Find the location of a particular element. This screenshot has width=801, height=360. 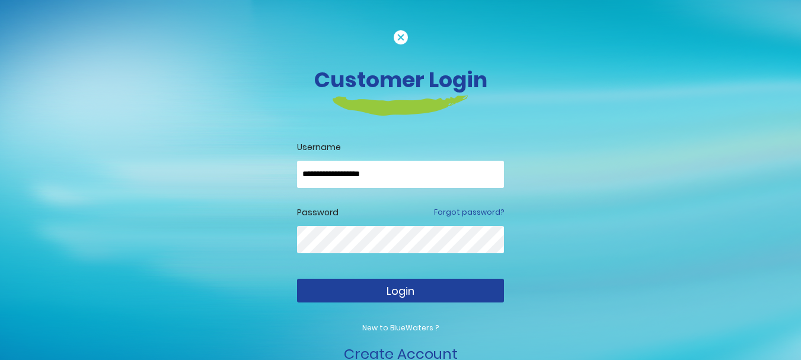

label: Username is located at coordinates (400, 147).